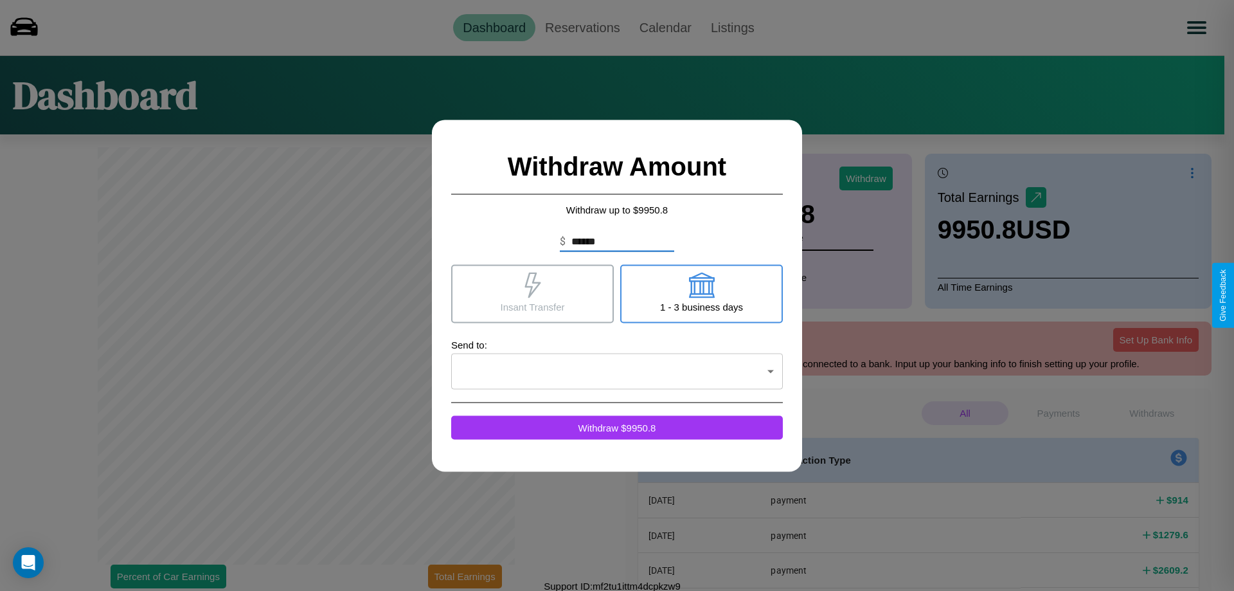 This screenshot has width=1234, height=591. I want to click on p: Withdraw up to $ 9950.8, so click(617, 209).